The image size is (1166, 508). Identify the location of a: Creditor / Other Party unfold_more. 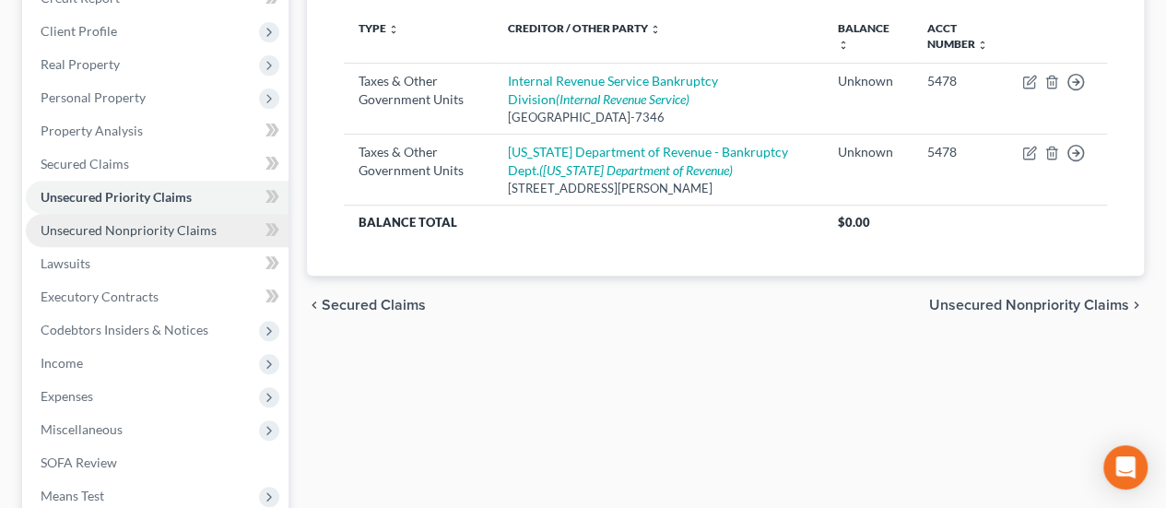
(584, 28).